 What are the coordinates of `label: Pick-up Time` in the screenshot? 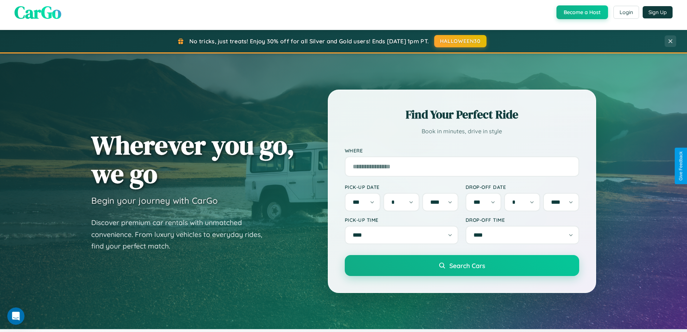 It's located at (402, 219).